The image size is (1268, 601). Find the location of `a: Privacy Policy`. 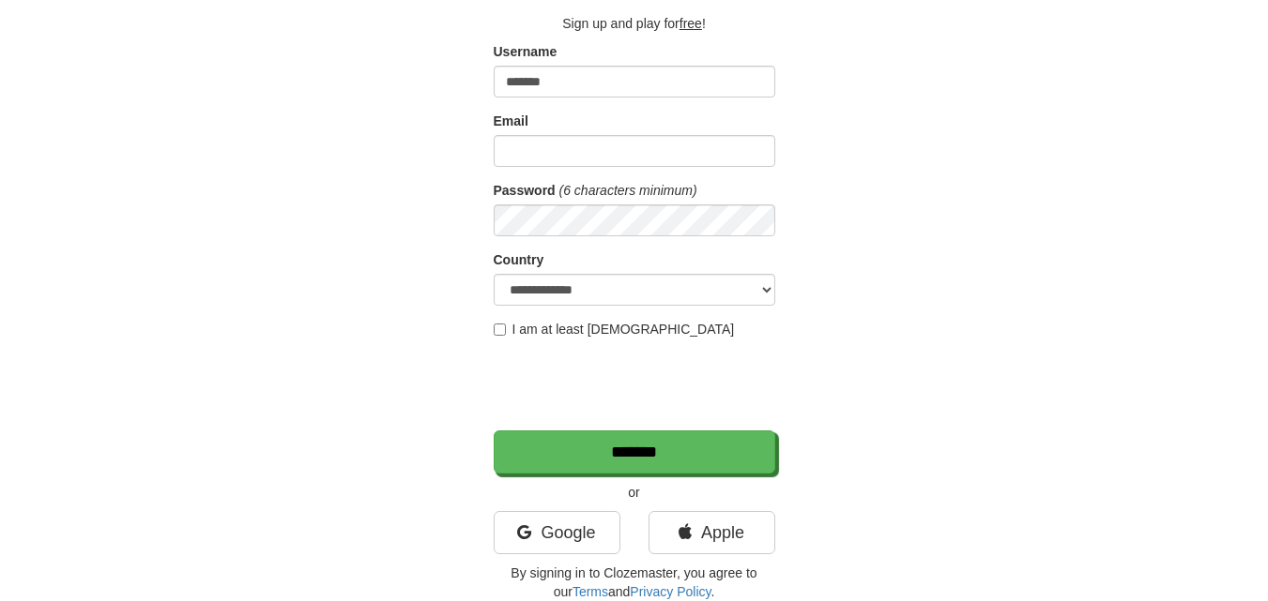

a: Privacy Policy is located at coordinates (670, 592).